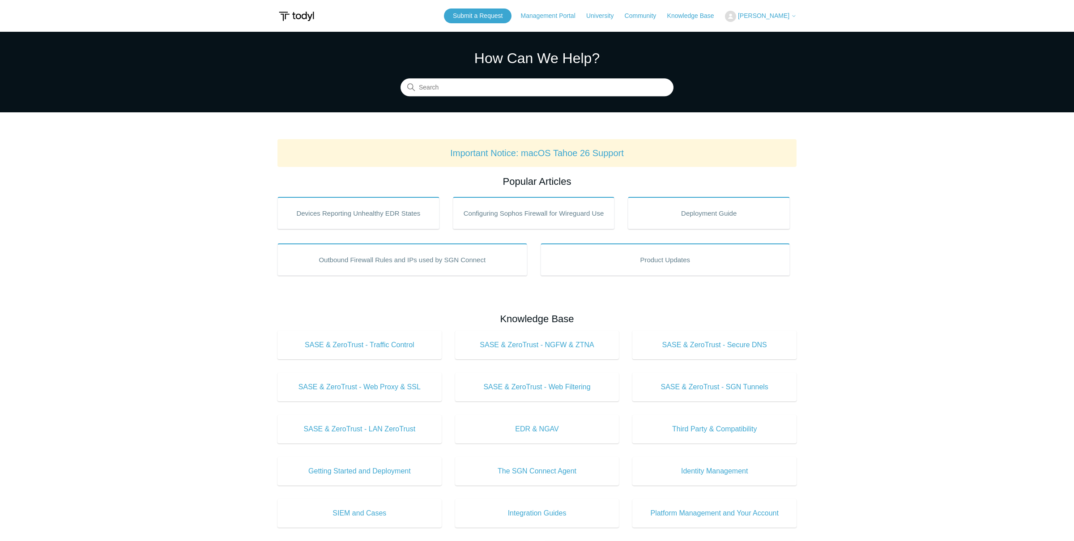  I want to click on a: SASE & ZeroTrust - Web Filtering, so click(537, 387).